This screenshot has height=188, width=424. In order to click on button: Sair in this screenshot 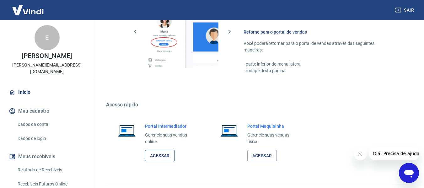, I will do `click(405, 10)`.